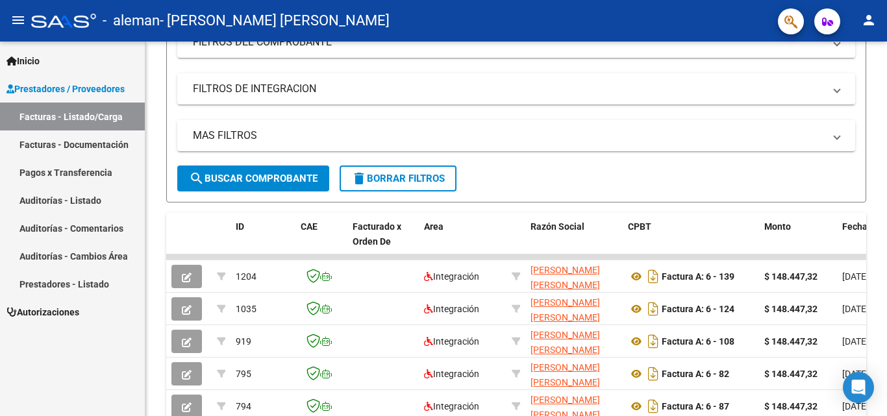 This screenshot has width=887, height=416. I want to click on strong: Factura A: 6 - 82, so click(695, 374).